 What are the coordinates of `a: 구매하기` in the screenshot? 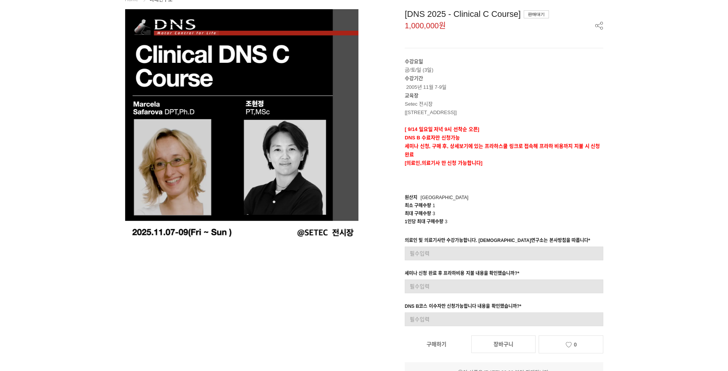 It's located at (436, 344).